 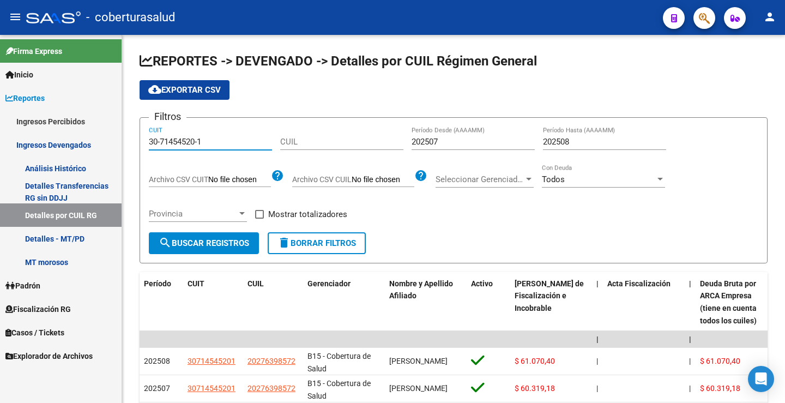 What do you see at coordinates (317, 243) in the screenshot?
I see `span: Borrar Filtros` at bounding box center [317, 243].